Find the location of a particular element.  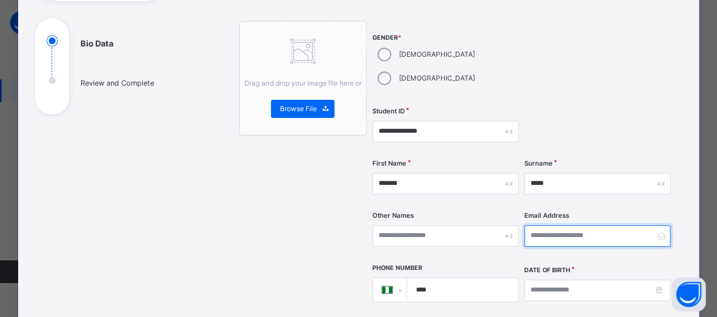

label: Student ID is located at coordinates (388, 111).